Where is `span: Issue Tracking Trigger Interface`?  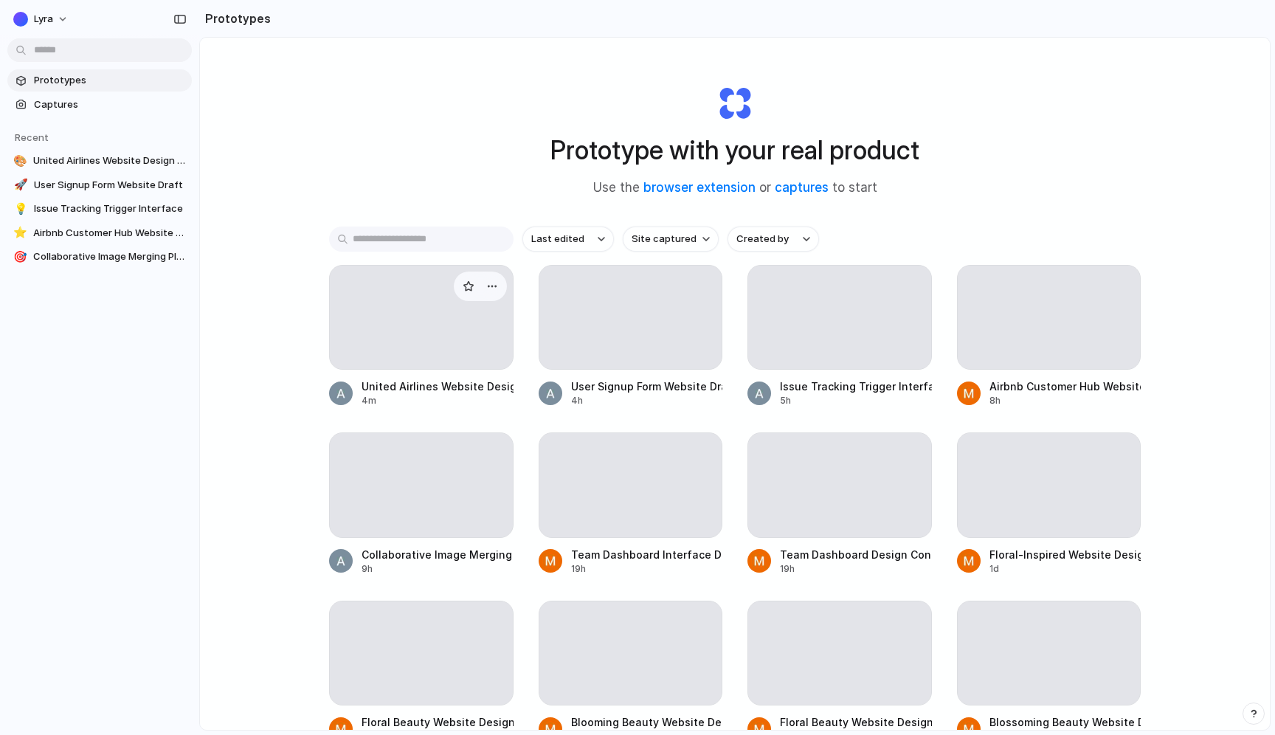 span: Issue Tracking Trigger Interface is located at coordinates (110, 209).